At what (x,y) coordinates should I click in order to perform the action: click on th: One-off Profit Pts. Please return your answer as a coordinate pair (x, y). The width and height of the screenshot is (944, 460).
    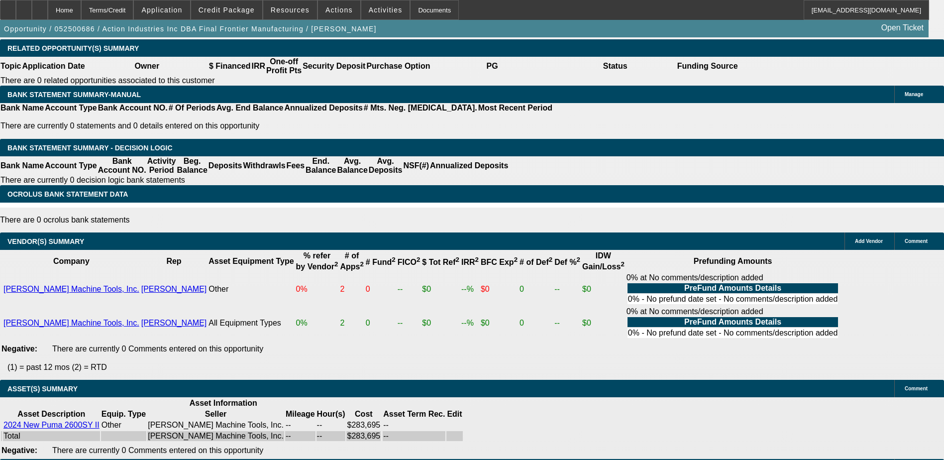
    Looking at the image, I should click on (284, 66).